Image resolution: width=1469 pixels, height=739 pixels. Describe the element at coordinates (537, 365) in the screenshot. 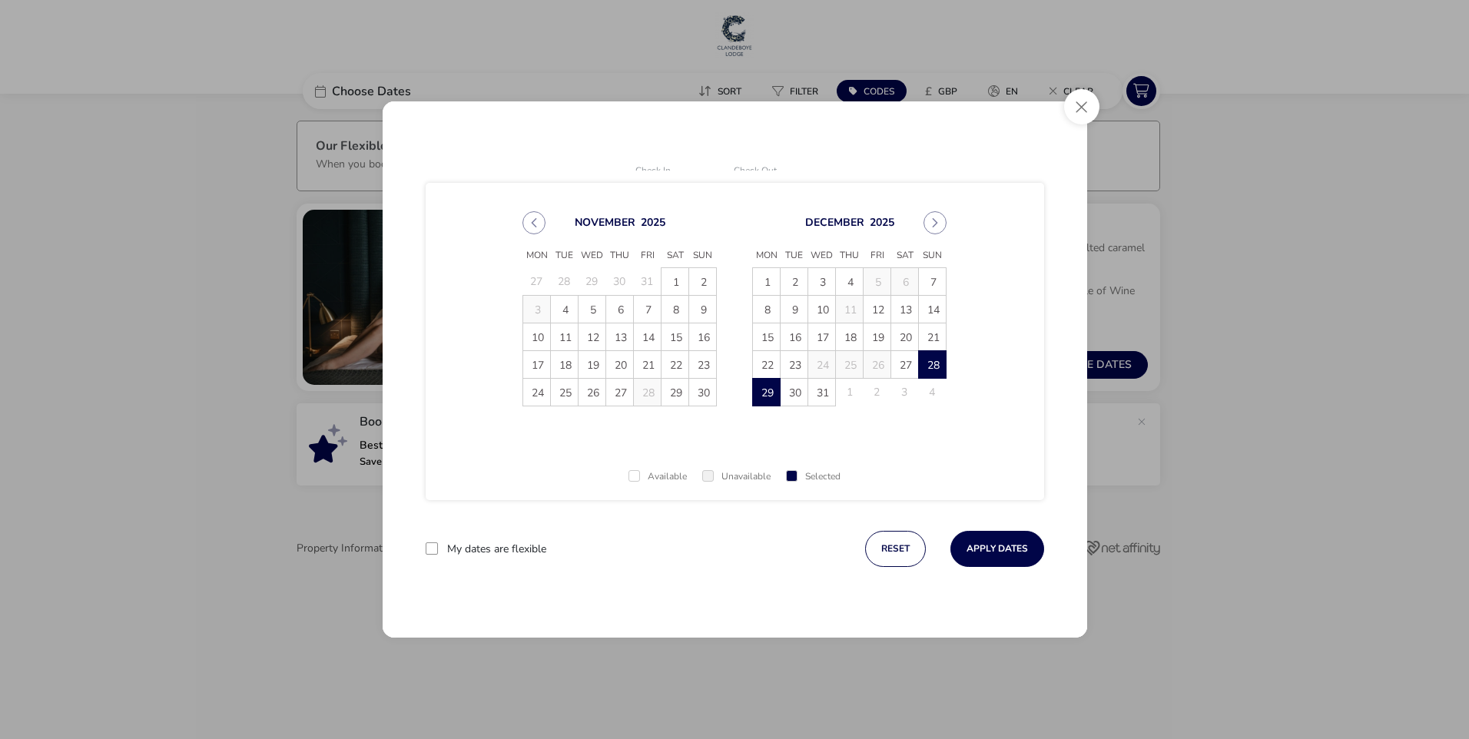

I see `td: 17` at that location.